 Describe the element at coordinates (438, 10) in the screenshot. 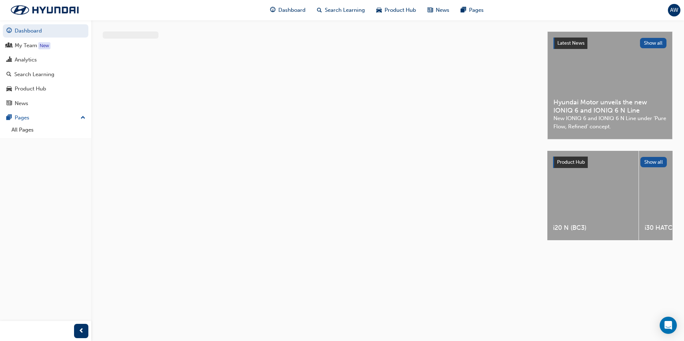

I see `a: news-iconNews` at that location.